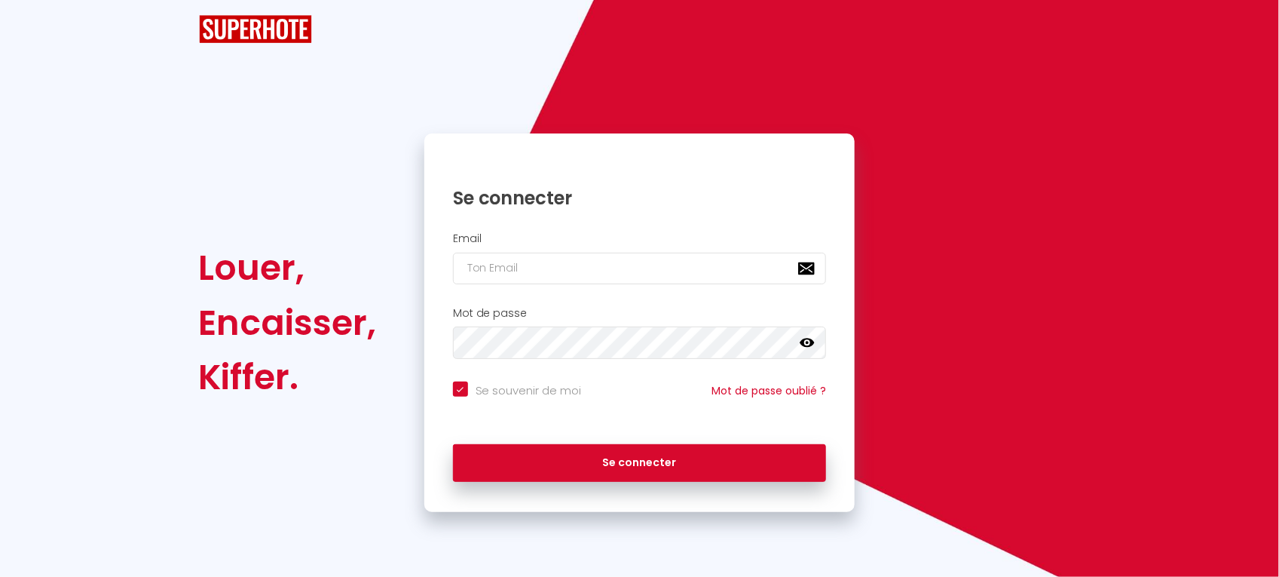  Describe the element at coordinates (35, 29) in the screenshot. I see `button: Ouvrir le widget de chat LiveChat` at that location.